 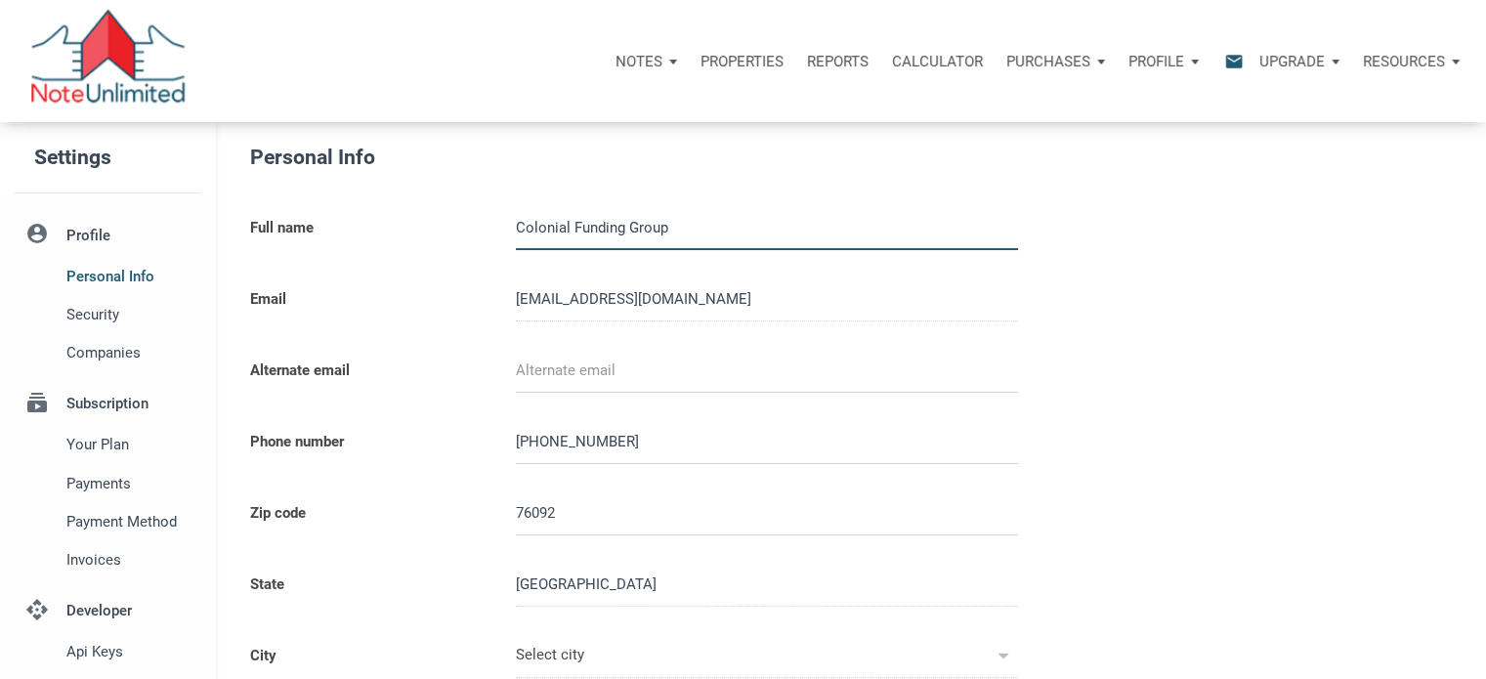 What do you see at coordinates (767, 442) in the screenshot?
I see `input: Phone number` at bounding box center [767, 442].